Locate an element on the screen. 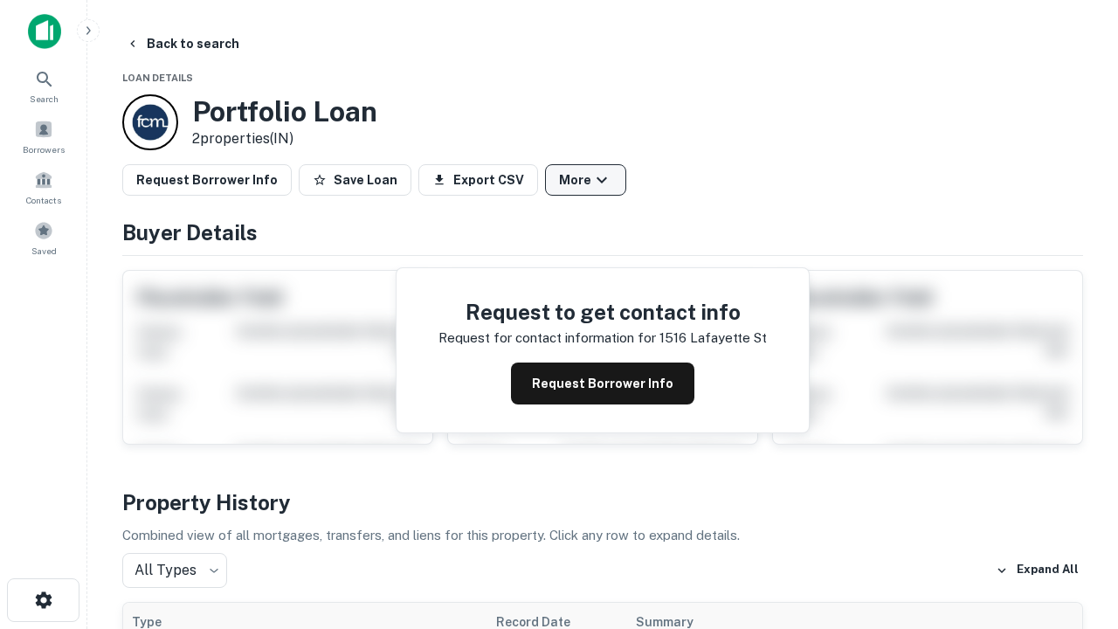  h3: Portfolio Loan is located at coordinates (285, 112).